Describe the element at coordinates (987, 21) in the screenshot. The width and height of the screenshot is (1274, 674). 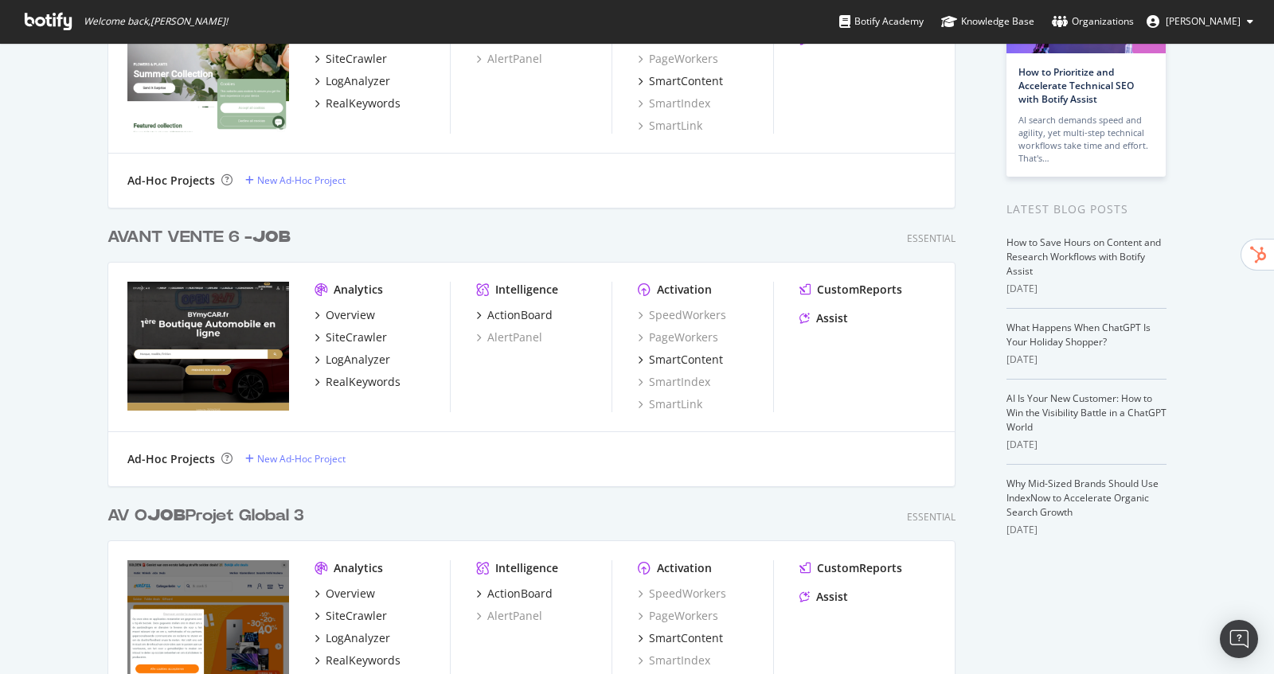
I see `div: Knowledge Base` at that location.